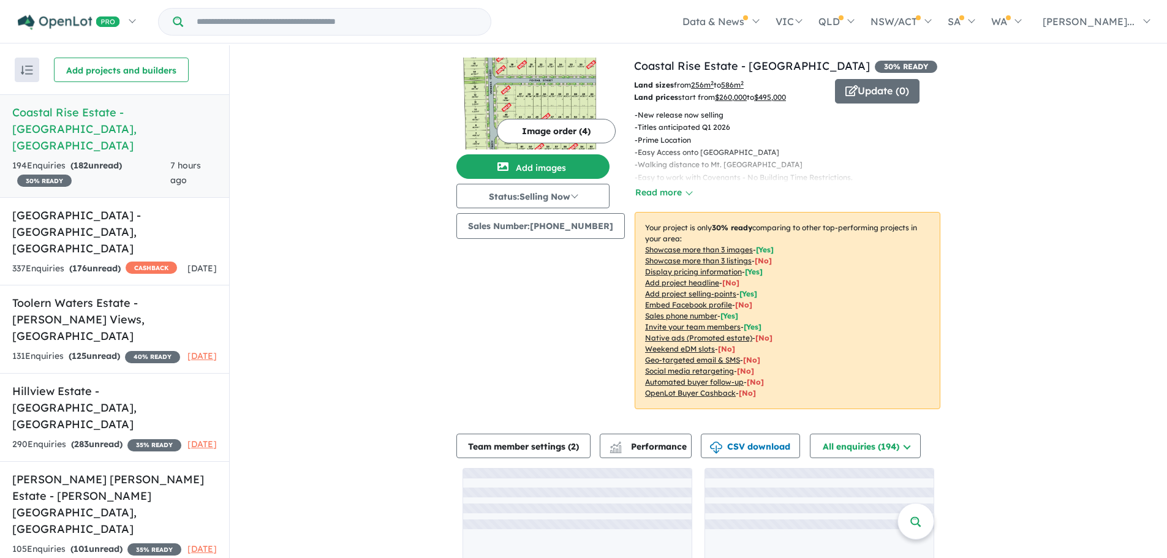  What do you see at coordinates (682, 282) in the screenshot?
I see `u: Add project headline` at bounding box center [682, 282].